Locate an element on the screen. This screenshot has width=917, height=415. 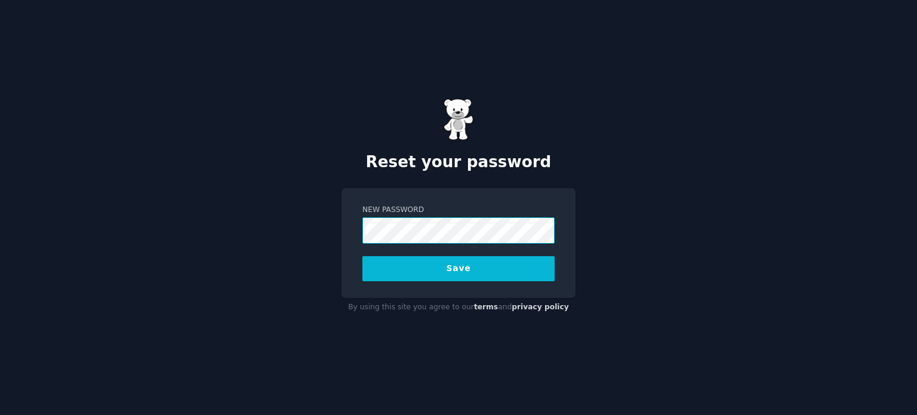
a: privacy policy is located at coordinates (540, 307).